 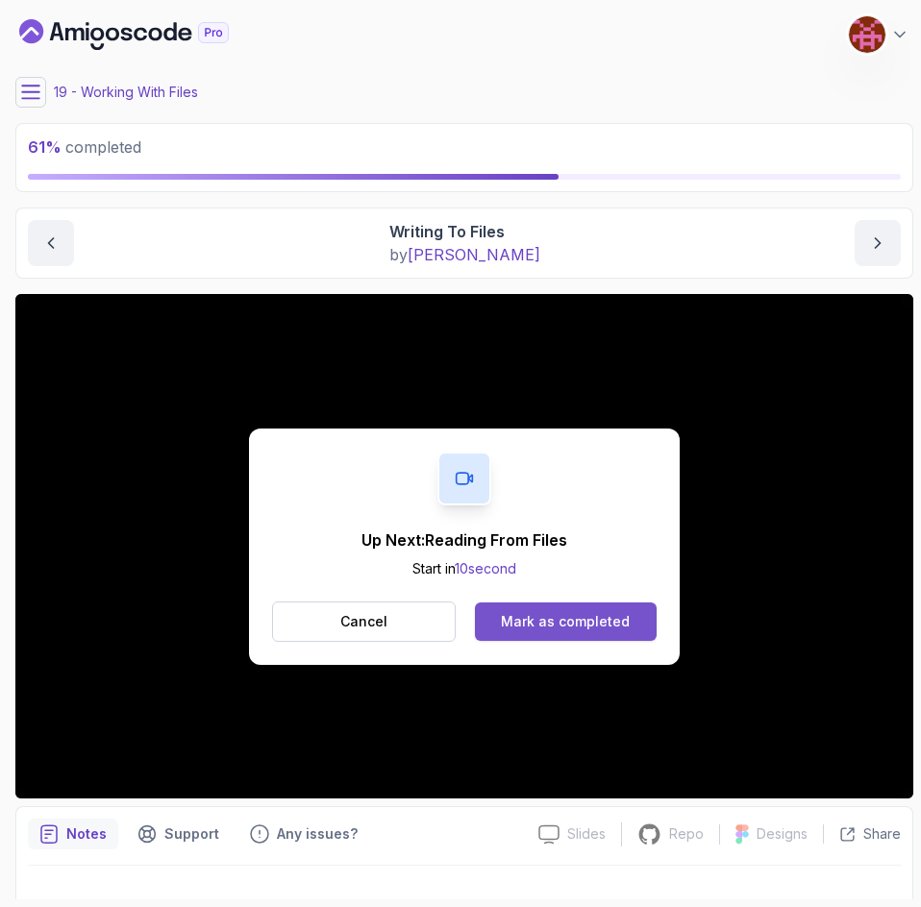 What do you see at coordinates (44, 147) in the screenshot?
I see `span: 61 %` at bounding box center [44, 147].